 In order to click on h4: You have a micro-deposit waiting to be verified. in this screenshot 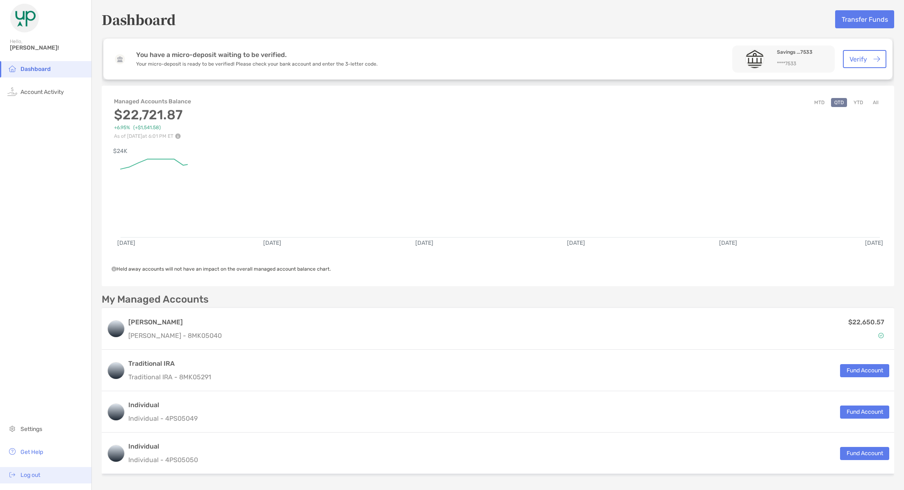, I will do `click(257, 55)`.